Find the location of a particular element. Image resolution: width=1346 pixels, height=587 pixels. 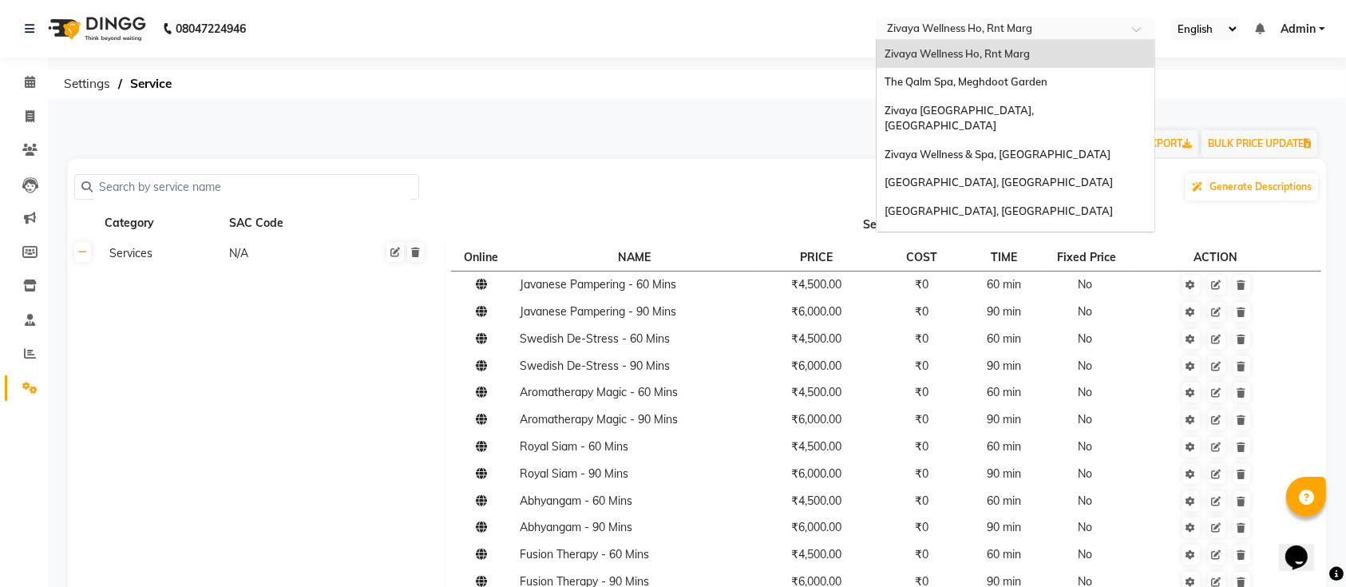

a: EXPORT is located at coordinates (1168, 144).